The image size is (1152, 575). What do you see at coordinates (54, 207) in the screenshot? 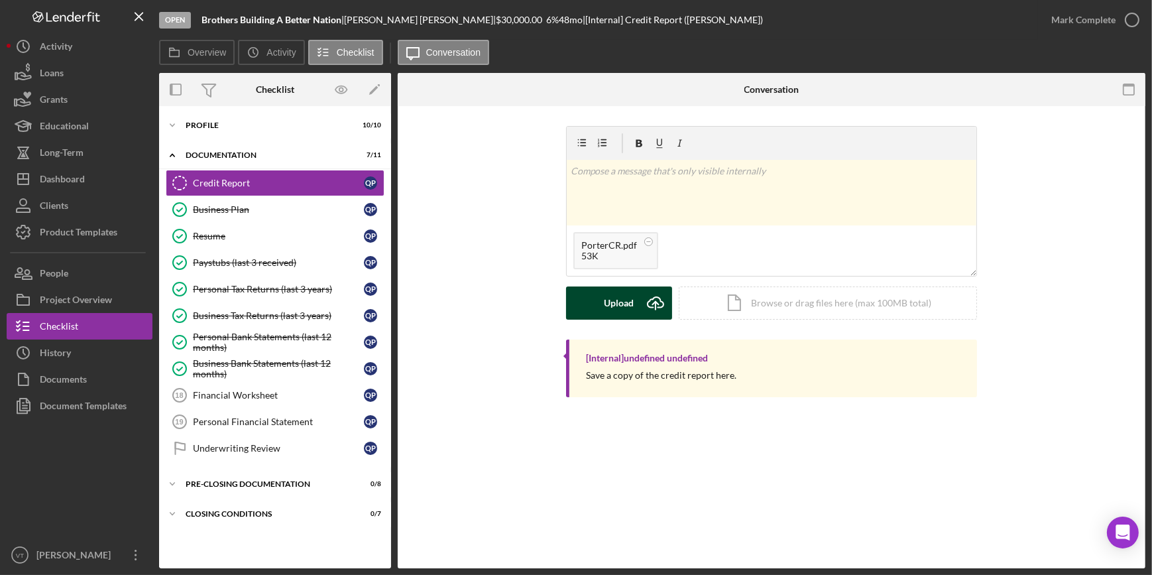
I see `div: Clients` at bounding box center [54, 207].